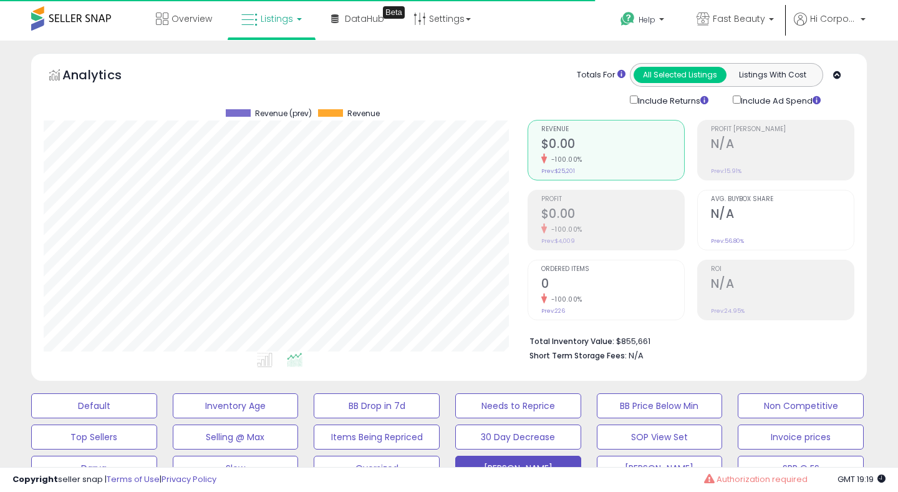 The height and width of the screenshot is (492, 898). I want to click on span: Overview, so click(192, 19).